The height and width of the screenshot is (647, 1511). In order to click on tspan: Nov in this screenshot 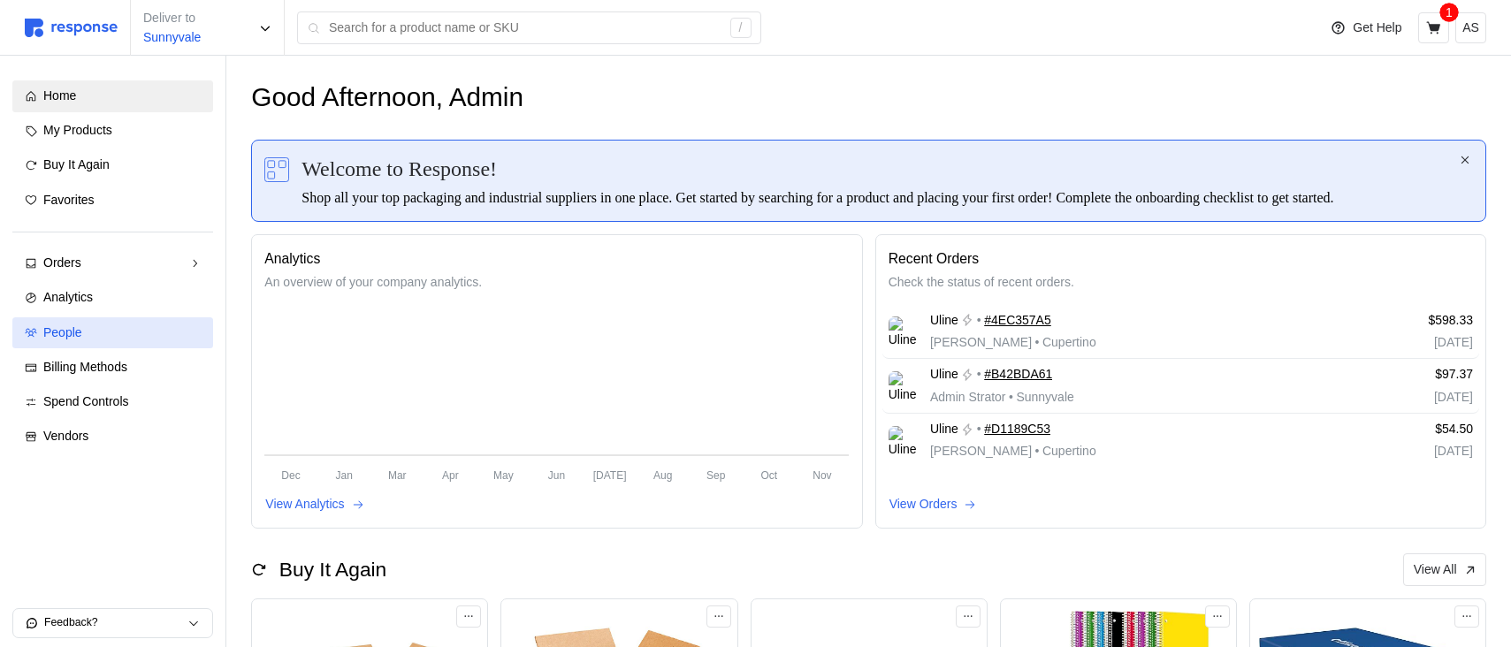, I will do `click(822, 475)`.